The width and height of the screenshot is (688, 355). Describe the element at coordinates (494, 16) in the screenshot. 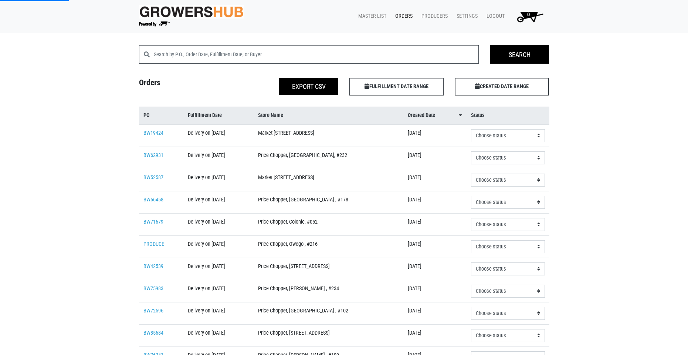

I see `a: Logout` at that location.